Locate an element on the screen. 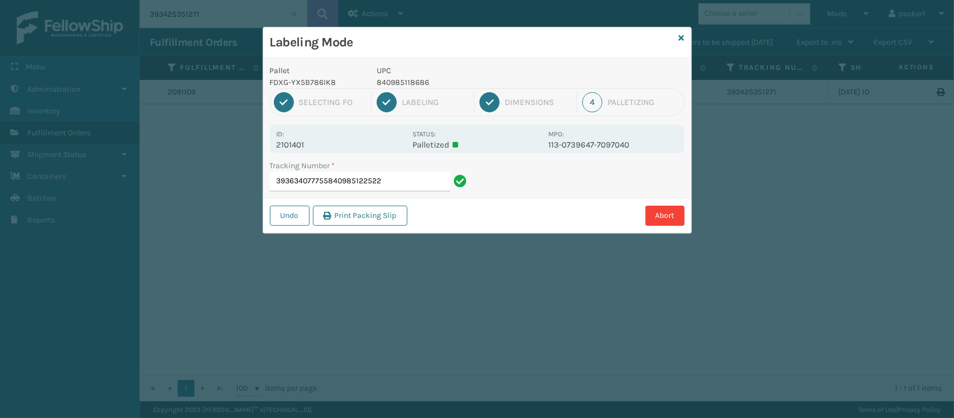 The width and height of the screenshot is (954, 418). label: Tracking Number is located at coordinates (302, 165).